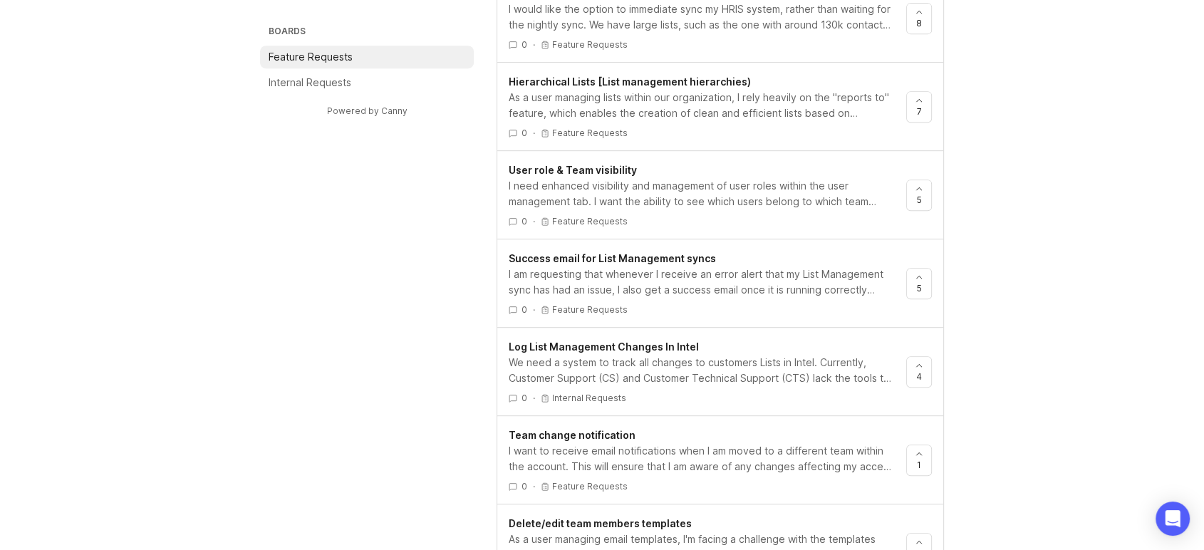 The width and height of the screenshot is (1204, 550). I want to click on div: I am requesting that whenever I receive an error alert that my List Management sync has had an is..., so click(702, 282).